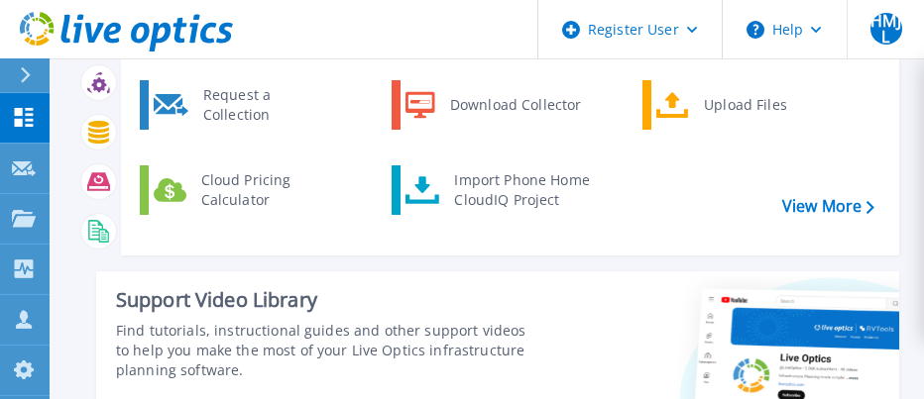 The height and width of the screenshot is (399, 924). Describe the element at coordinates (767, 105) in the screenshot. I see `div: Upload Files` at that location.